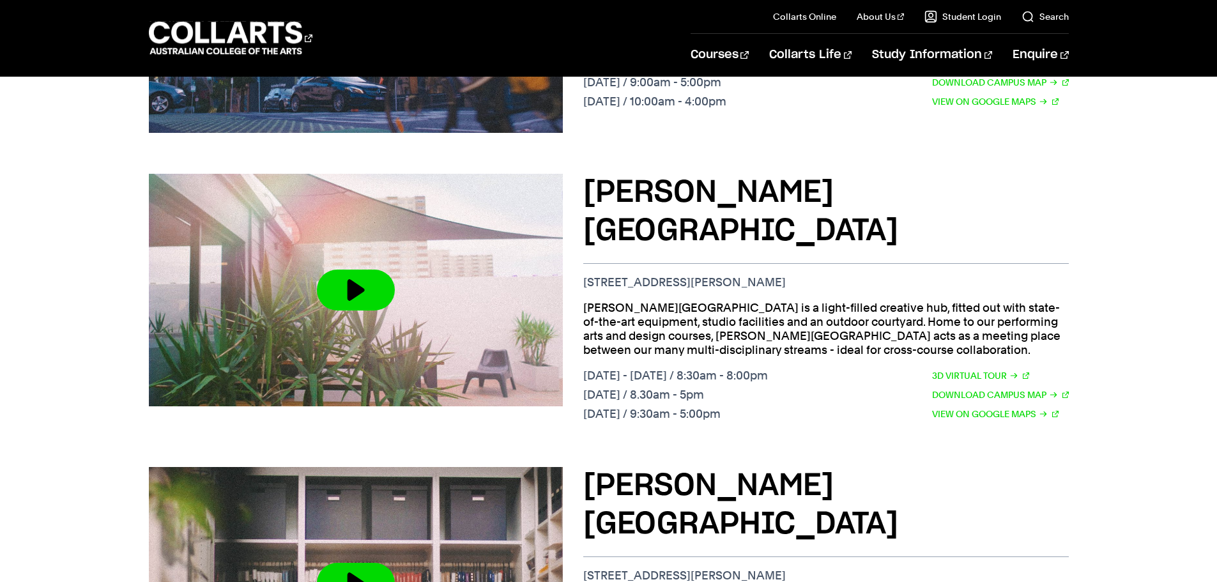 Image resolution: width=1217 pixels, height=582 pixels. I want to click on a: Student Login, so click(963, 17).